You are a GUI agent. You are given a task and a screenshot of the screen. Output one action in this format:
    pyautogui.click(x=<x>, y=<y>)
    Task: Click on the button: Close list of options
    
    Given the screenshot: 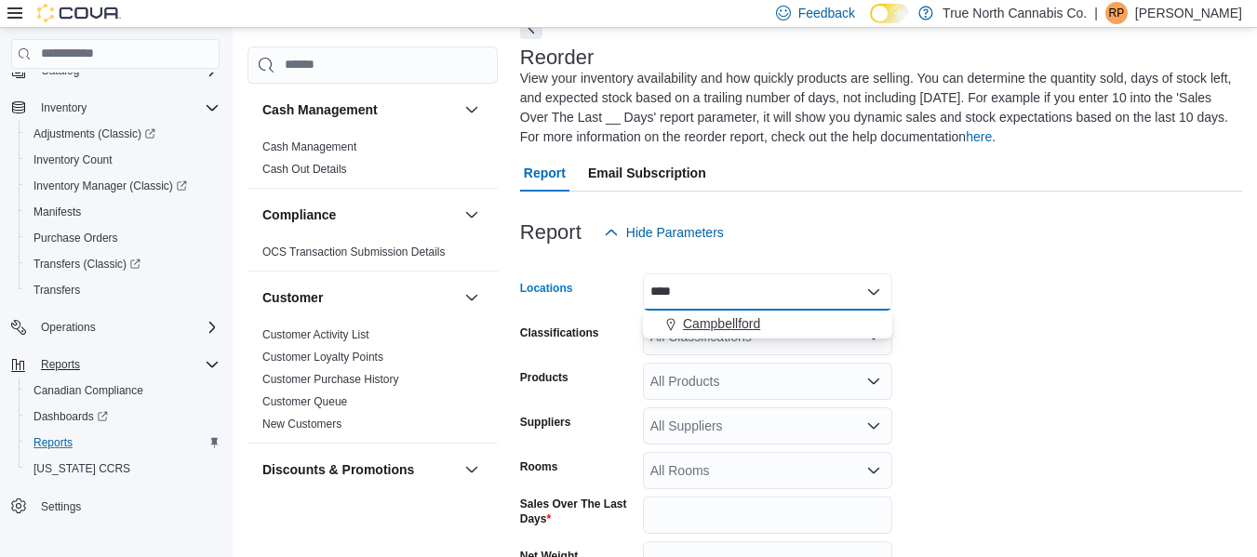 What is the action you would take?
    pyautogui.click(x=874, y=292)
    